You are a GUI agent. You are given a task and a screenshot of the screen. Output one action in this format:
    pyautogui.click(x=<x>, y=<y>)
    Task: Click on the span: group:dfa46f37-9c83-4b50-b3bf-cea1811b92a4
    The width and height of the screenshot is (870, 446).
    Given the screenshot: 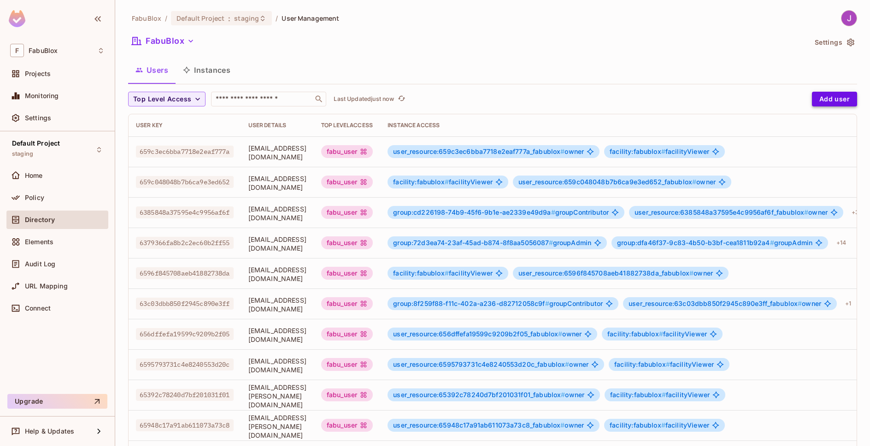 What is the action you would take?
    pyautogui.click(x=696, y=242)
    